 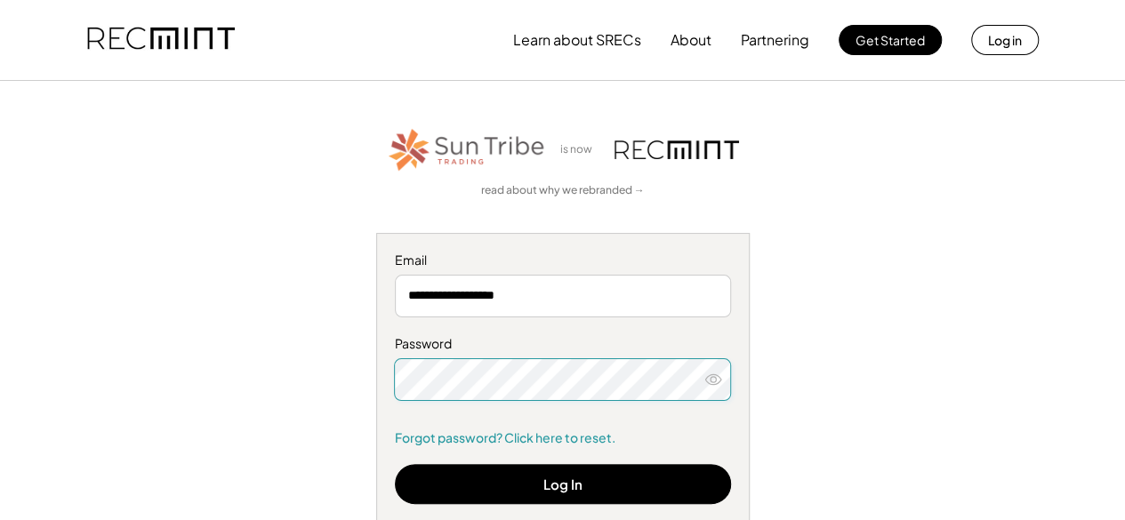 What do you see at coordinates (577, 40) in the screenshot?
I see `button: Learn about SRECs` at bounding box center [577, 40].